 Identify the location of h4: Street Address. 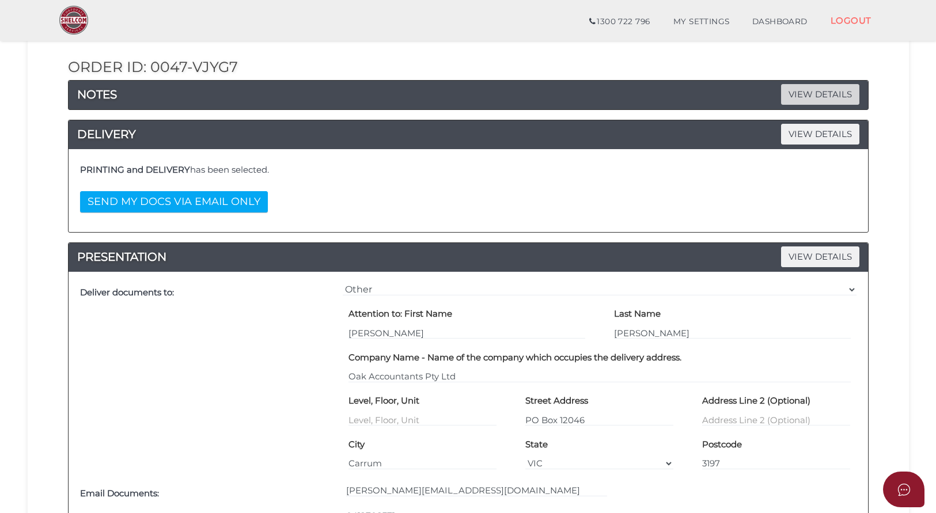
(556, 401).